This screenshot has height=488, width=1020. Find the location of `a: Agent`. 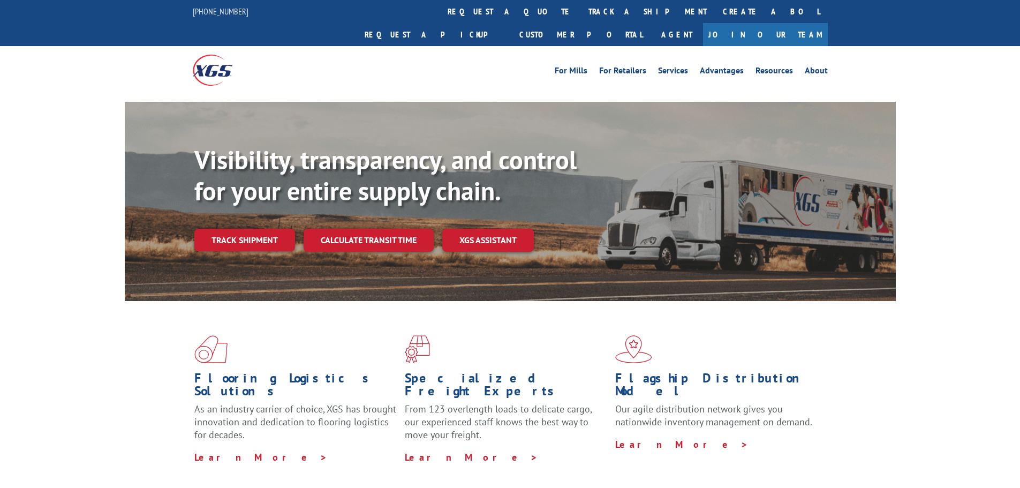

a: Agent is located at coordinates (677, 34).